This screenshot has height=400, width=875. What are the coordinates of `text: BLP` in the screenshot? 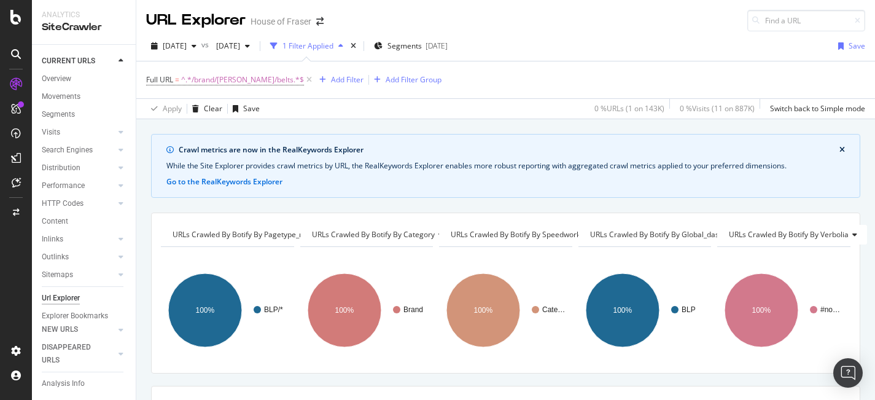 It's located at (688, 309).